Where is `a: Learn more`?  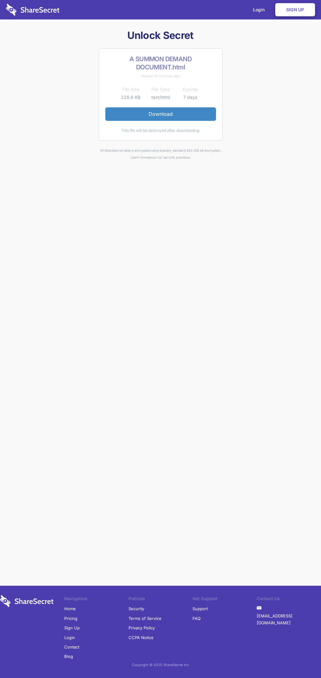 a: Learn more is located at coordinates (139, 157).